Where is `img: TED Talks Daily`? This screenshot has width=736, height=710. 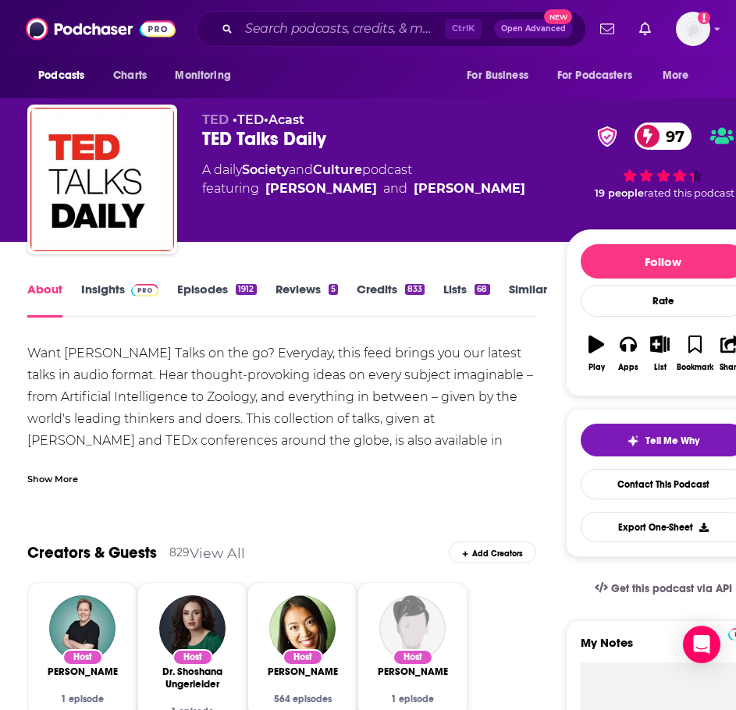
img: TED Talks Daily is located at coordinates (102, 180).